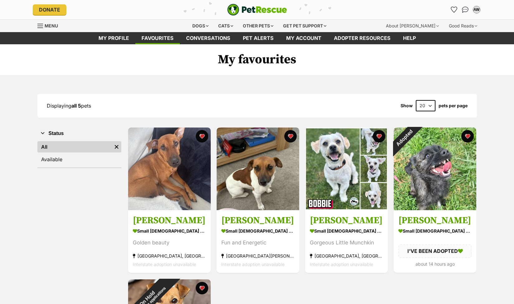  I want to click on div: Fun and Energetic, so click(258, 243).